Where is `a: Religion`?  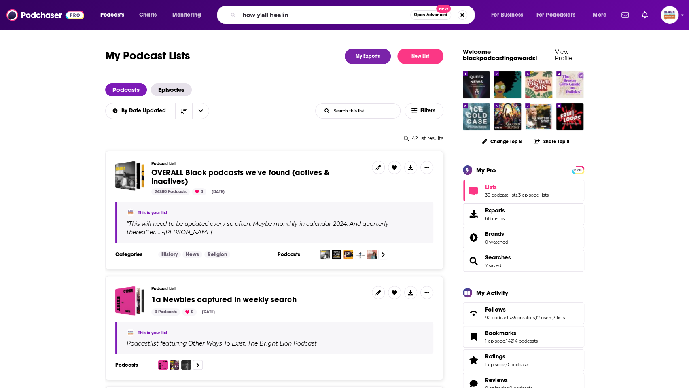 a: Religion is located at coordinates (217, 255).